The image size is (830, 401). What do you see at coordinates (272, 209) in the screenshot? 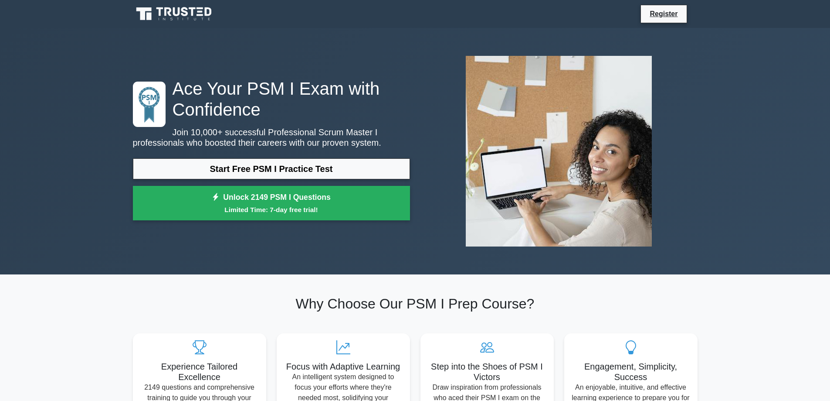
I see `small: Limited Time: 7-day free trial!` at bounding box center [272, 209].